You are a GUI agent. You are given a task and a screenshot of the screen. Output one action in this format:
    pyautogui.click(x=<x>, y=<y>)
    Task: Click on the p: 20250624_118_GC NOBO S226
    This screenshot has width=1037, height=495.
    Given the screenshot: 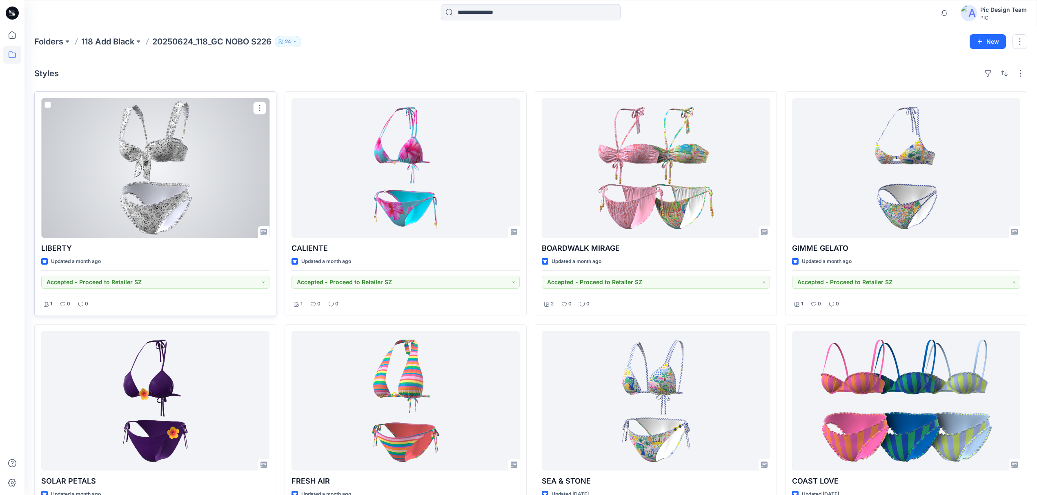 What is the action you would take?
    pyautogui.click(x=212, y=42)
    